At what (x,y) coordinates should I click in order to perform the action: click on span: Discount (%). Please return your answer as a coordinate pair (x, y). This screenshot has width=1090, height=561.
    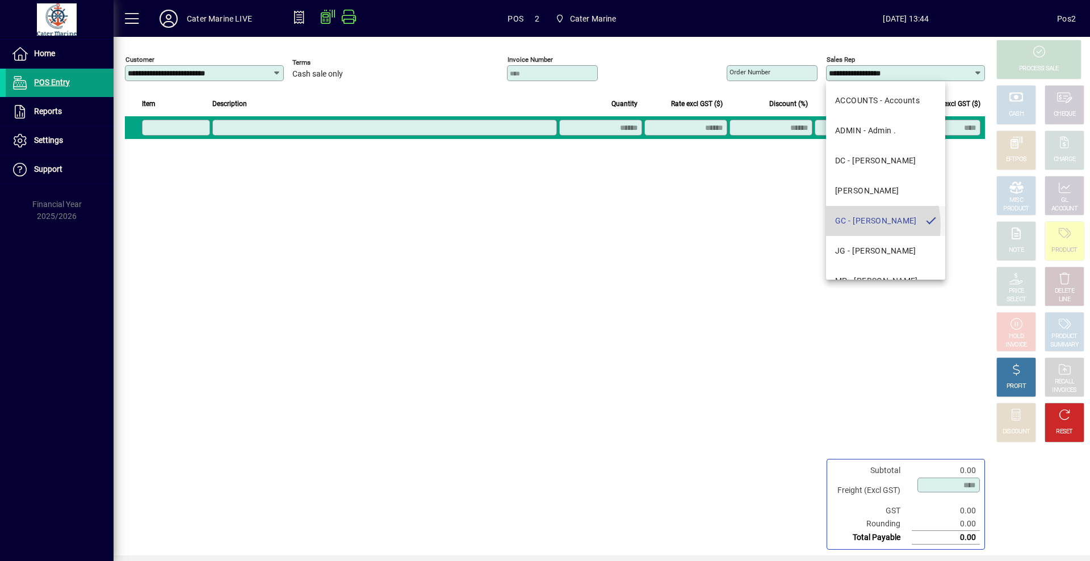
    Looking at the image, I should click on (788, 104).